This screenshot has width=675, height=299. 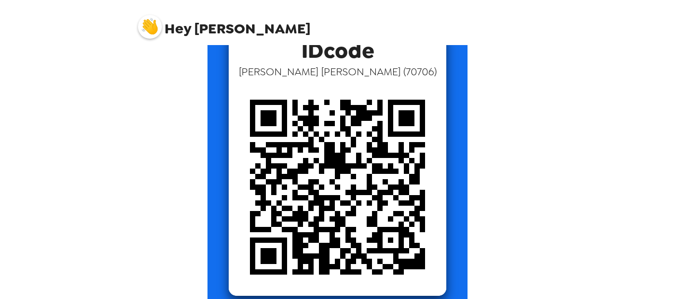 I want to click on img: profile pic, so click(x=150, y=27).